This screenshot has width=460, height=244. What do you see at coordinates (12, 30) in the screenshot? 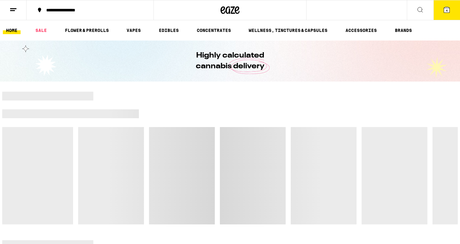
I see `a: HOME` at bounding box center [12, 30].